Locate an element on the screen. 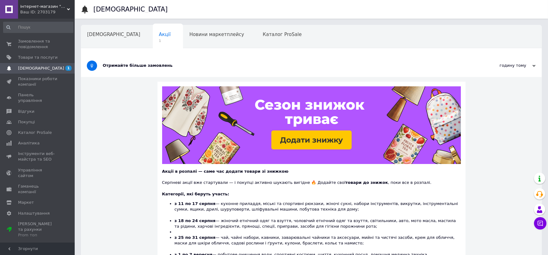 The width and height of the screenshot is (548, 255). span: Замовлення та повідомлення is located at coordinates (38, 44).